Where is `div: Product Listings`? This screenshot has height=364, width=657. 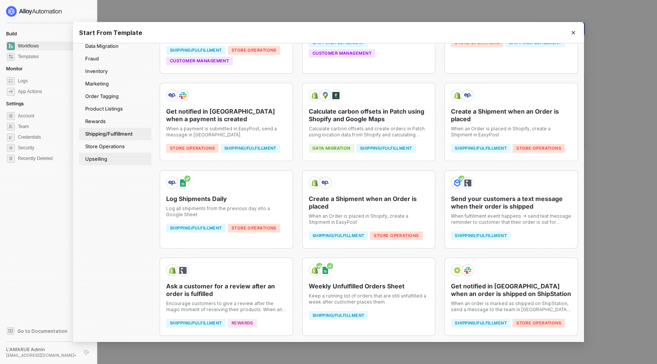
div: Product Listings is located at coordinates (115, 109).